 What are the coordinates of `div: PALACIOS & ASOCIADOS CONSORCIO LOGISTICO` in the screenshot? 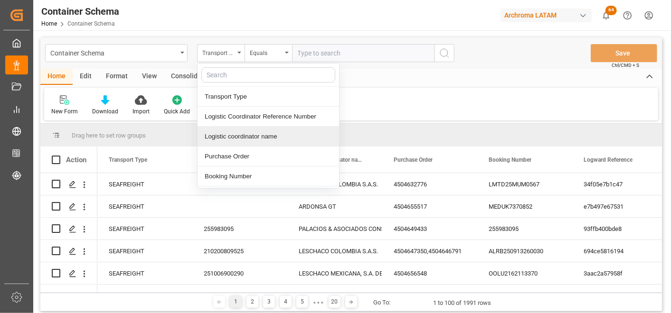 It's located at (335, 229).